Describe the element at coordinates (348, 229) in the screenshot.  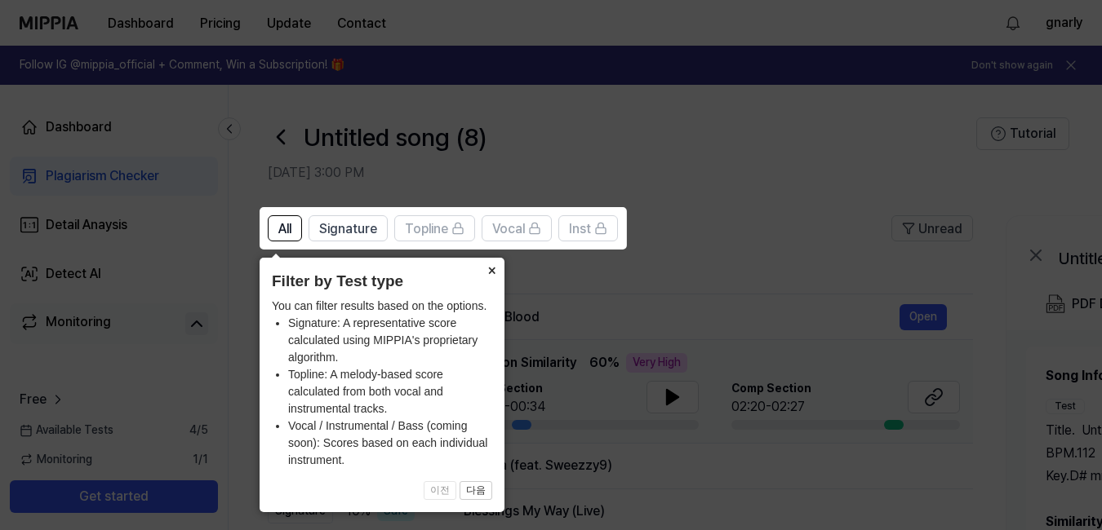
I see `span: Signature` at that location.